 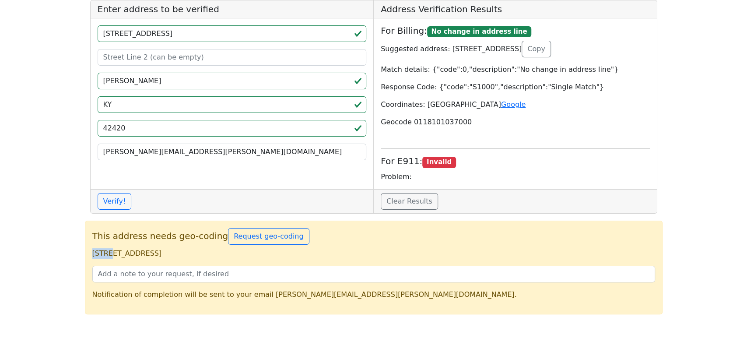 I want to click on p: Response Code: {"code":"S1000","description":"Single Match"}, so click(x=515, y=87).